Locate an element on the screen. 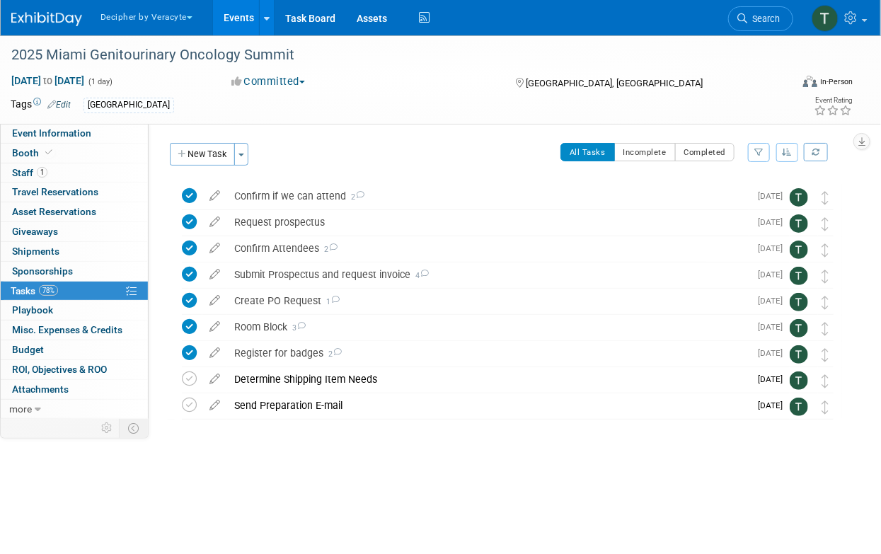 The height and width of the screenshot is (554, 881). a: Booth is located at coordinates (74, 153).